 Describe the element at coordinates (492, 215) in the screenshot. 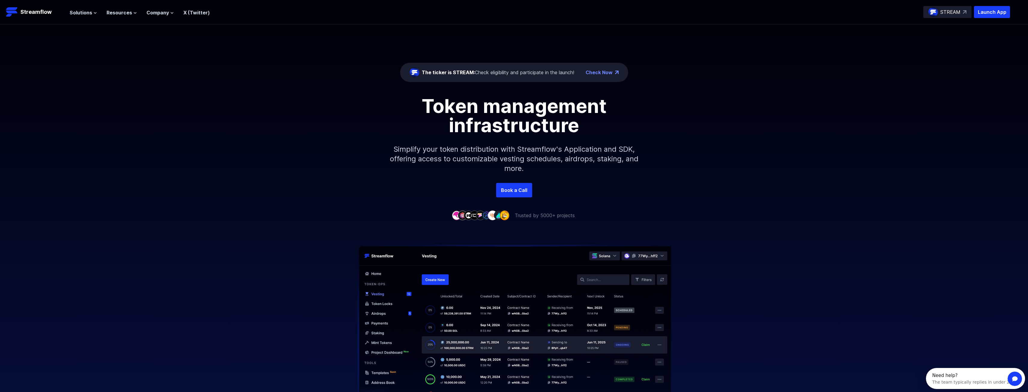

I see `img: company-7` at that location.